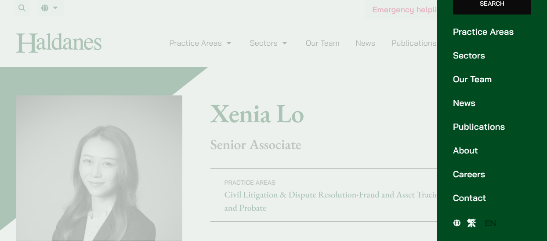 This screenshot has height=241, width=547. I want to click on a: EN, so click(490, 222).